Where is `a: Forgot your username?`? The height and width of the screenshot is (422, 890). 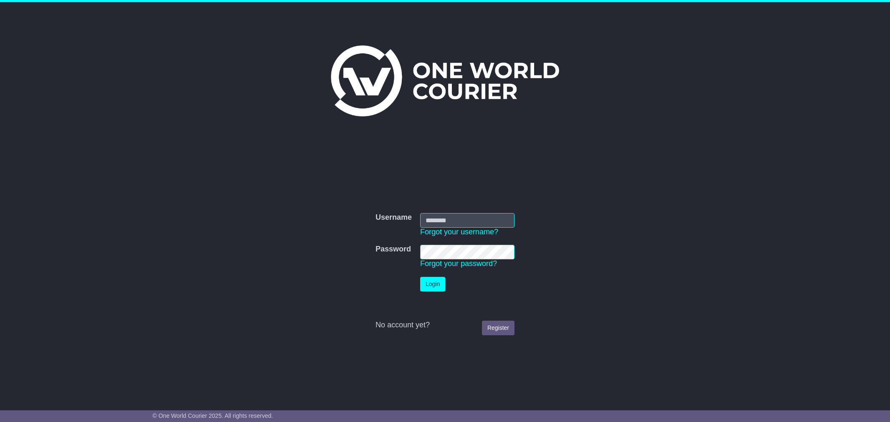 a: Forgot your username? is located at coordinates (459, 232).